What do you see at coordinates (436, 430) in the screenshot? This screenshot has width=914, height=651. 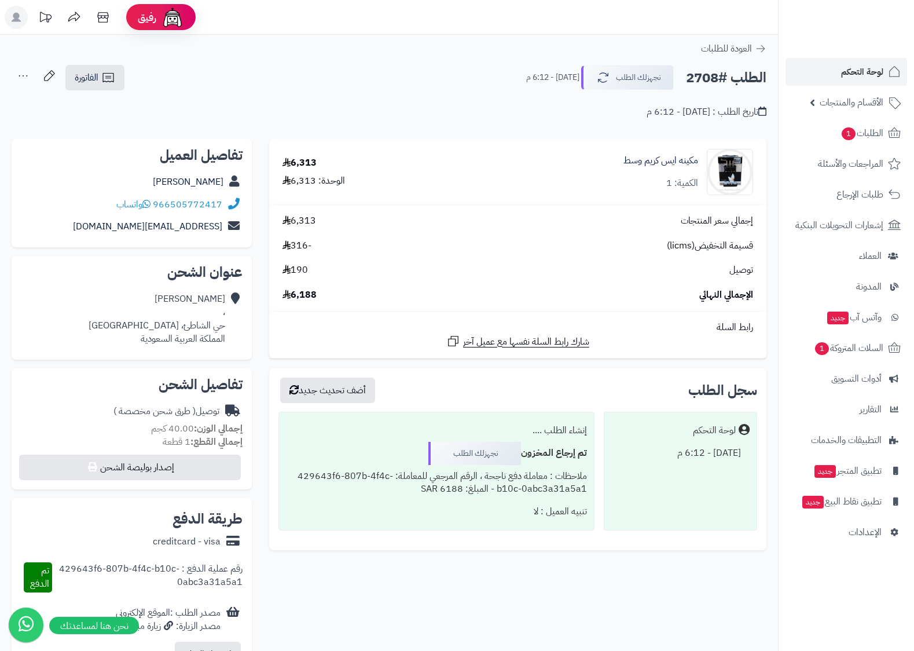 I see `div: إنشاء الطلب ....` at bounding box center [436, 430].